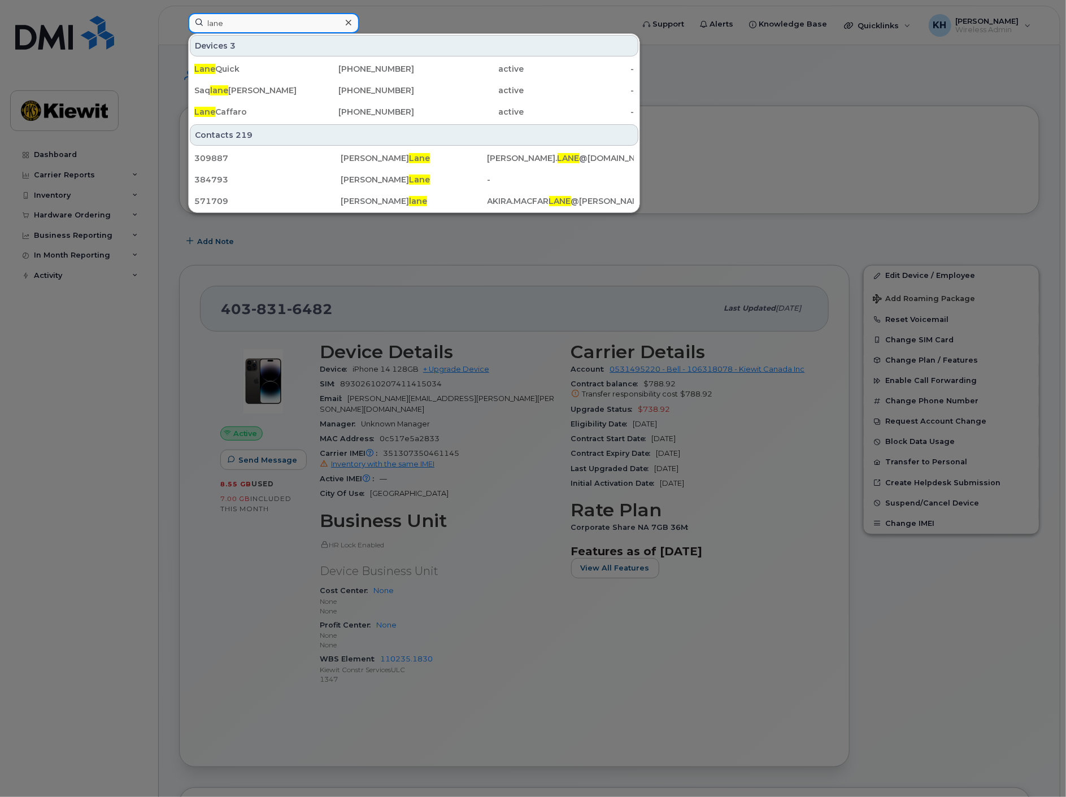 The image size is (1066, 797). What do you see at coordinates (267, 180) in the screenshot?
I see `div: 384793` at bounding box center [267, 180].